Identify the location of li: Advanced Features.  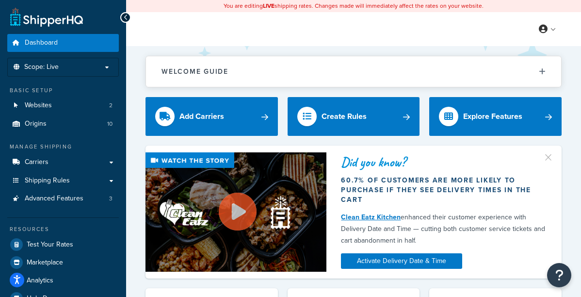
(63, 198).